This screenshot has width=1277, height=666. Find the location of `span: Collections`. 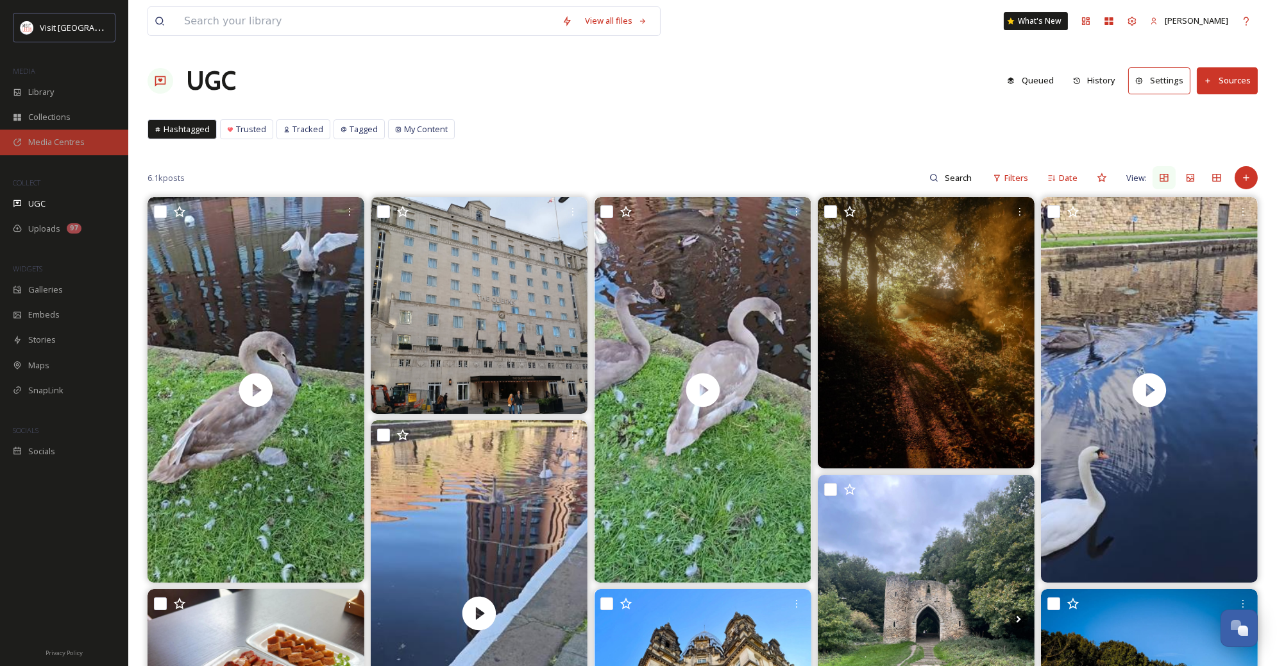

span: Collections is located at coordinates (49, 117).